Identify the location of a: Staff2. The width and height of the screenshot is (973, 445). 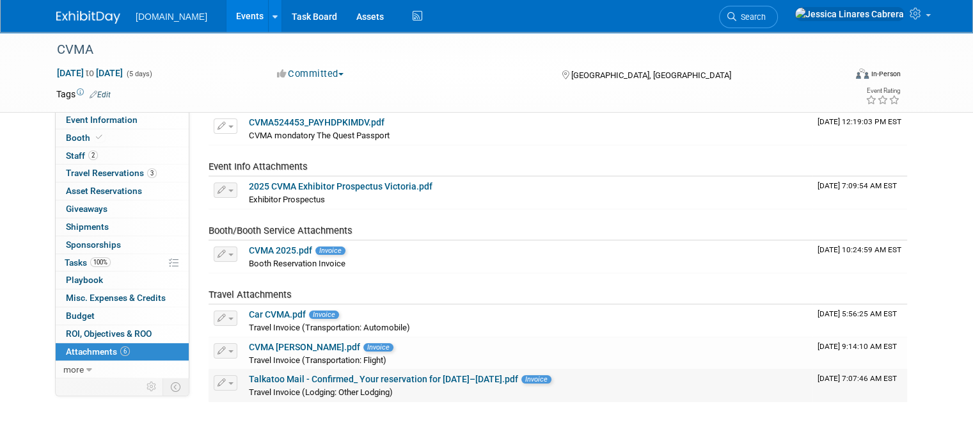
(122, 155).